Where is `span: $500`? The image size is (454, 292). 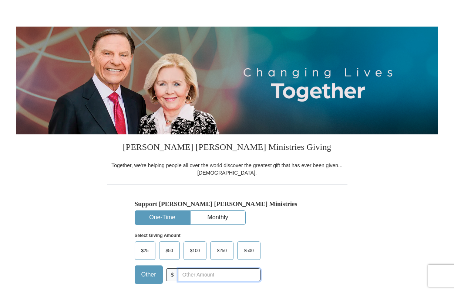
span: $500 is located at coordinates (248, 251).